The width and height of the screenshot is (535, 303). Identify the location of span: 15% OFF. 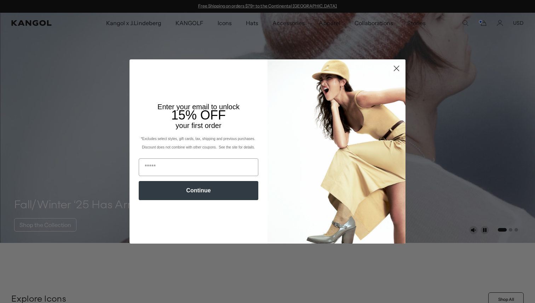
(199, 115).